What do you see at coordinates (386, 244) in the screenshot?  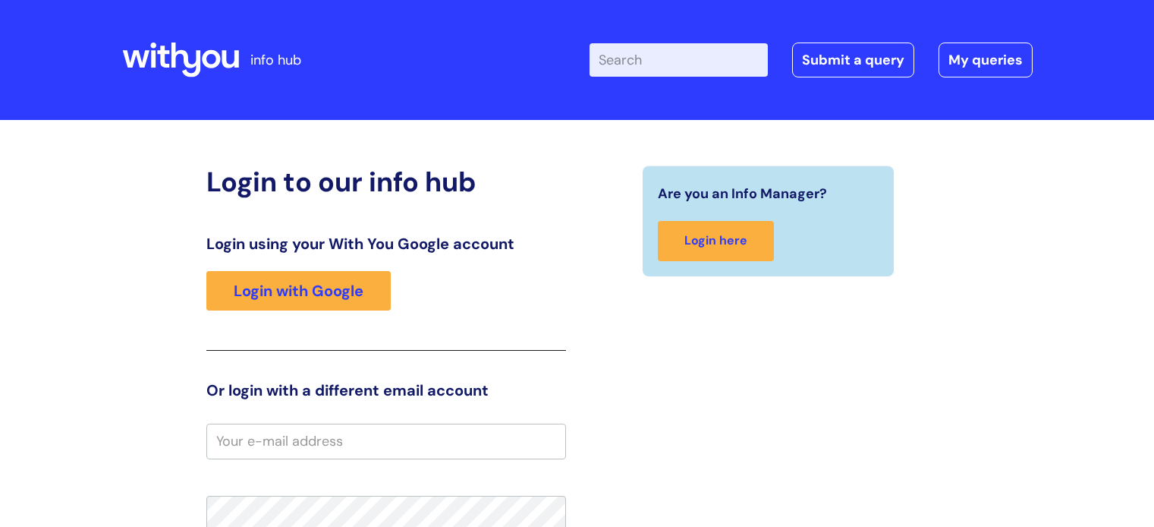 I see `h3: Login using your With You Google account` at bounding box center [386, 244].